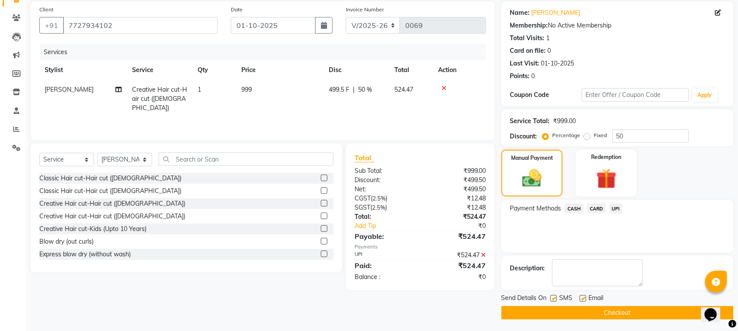 This screenshot has height=331, width=738. Describe the element at coordinates (266, 52) in the screenshot. I see `div: Services` at that location.